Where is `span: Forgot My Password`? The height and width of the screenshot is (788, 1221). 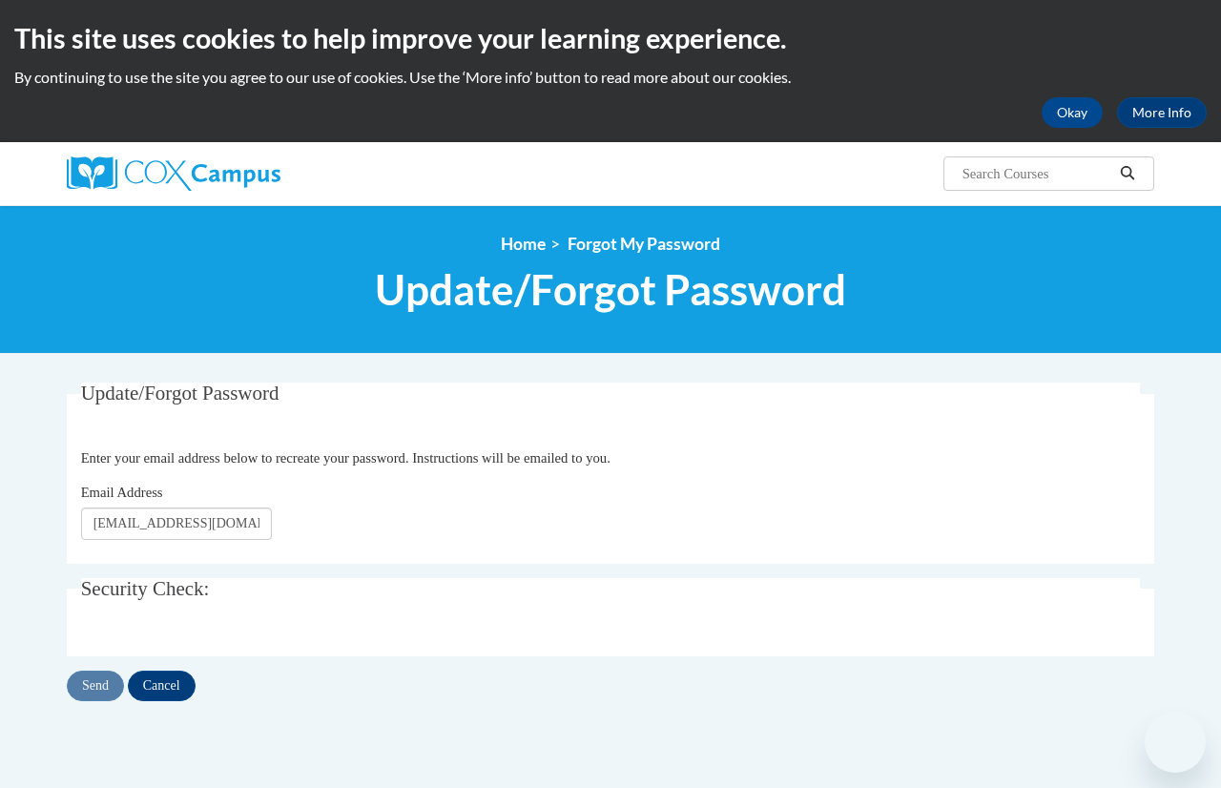 span: Forgot My Password is located at coordinates (644, 243).